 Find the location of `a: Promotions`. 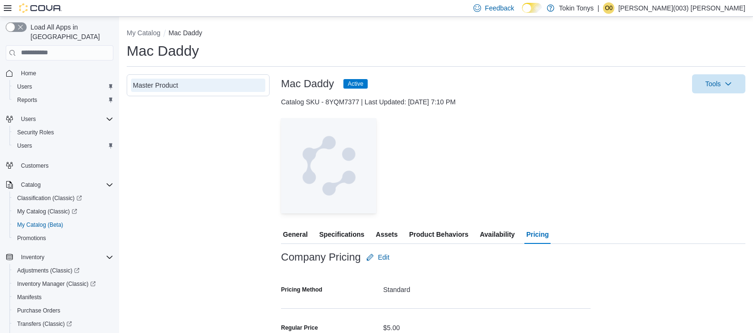

a: Promotions is located at coordinates (31, 238).